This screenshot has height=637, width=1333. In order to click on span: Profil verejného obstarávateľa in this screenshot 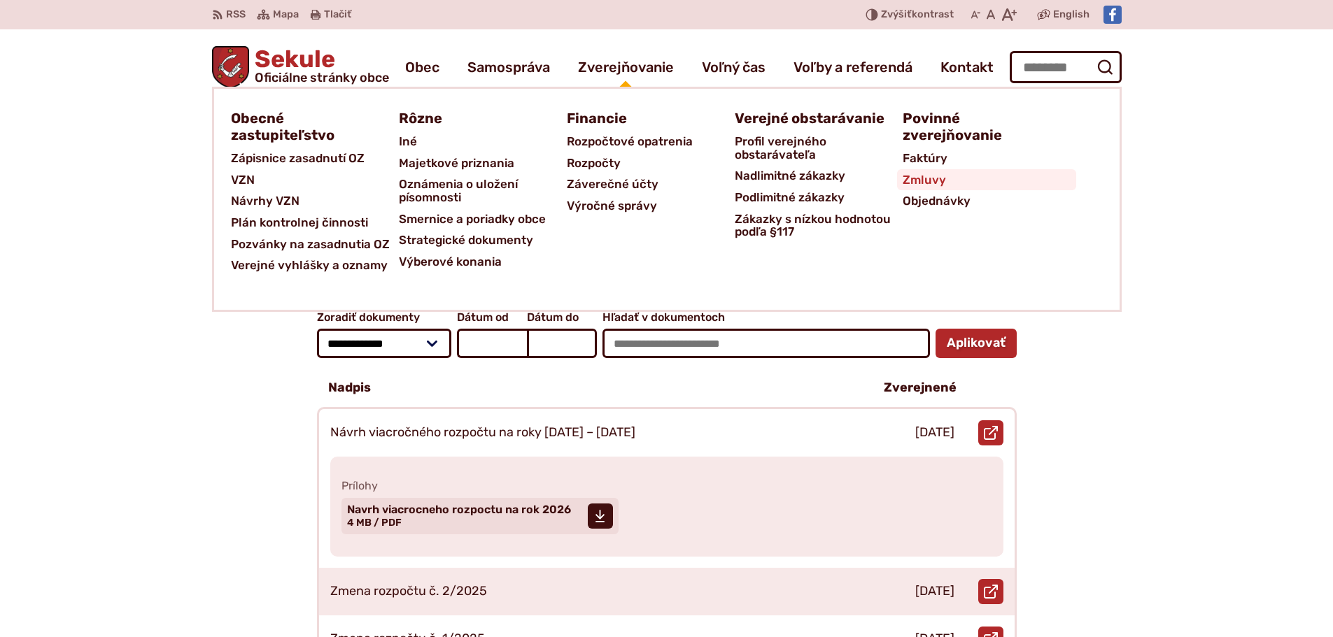, I will do `click(819, 148)`.